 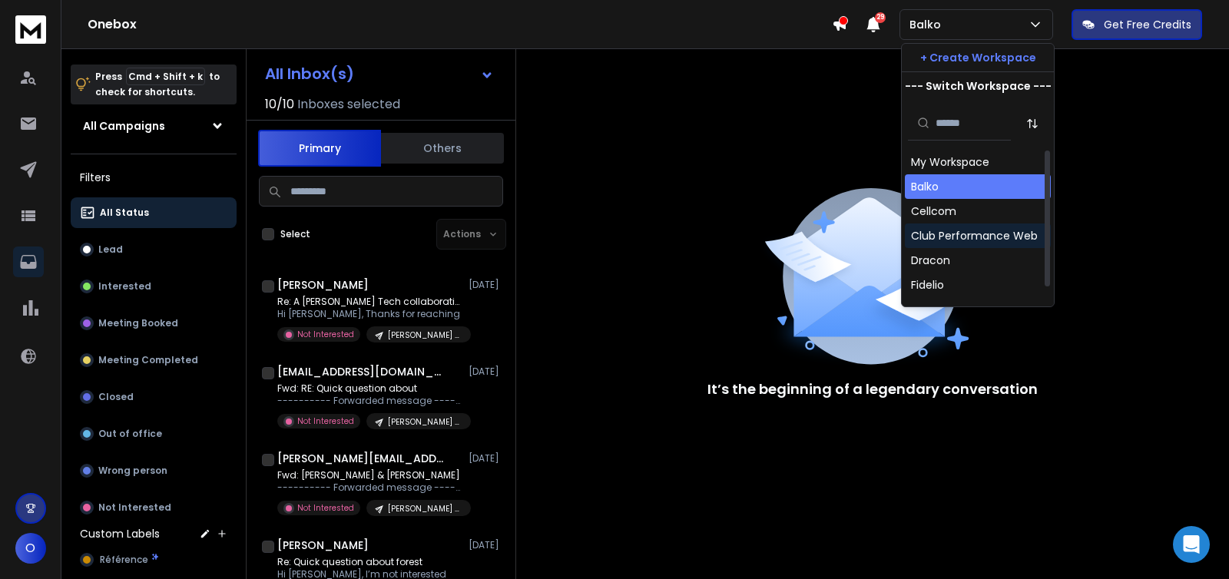 What do you see at coordinates (925, 187) in the screenshot?
I see `div: Balko` at bounding box center [925, 187].